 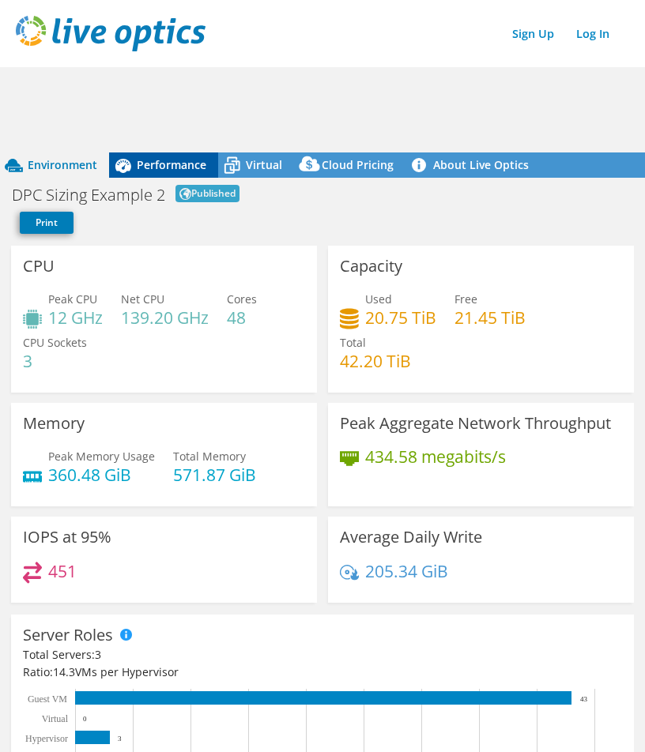 I want to click on a: About Live Optics, so click(x=472, y=165).